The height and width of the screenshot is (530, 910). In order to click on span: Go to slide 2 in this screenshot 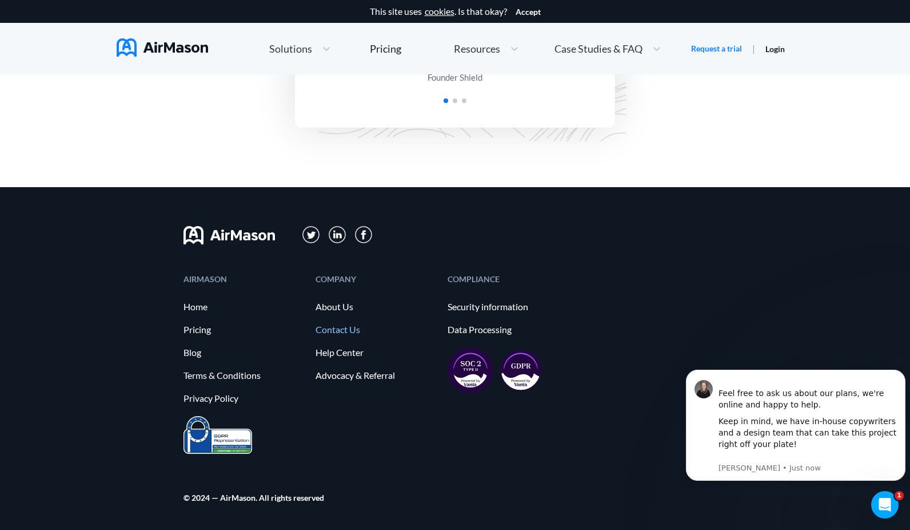, I will do `click(455, 101)`.